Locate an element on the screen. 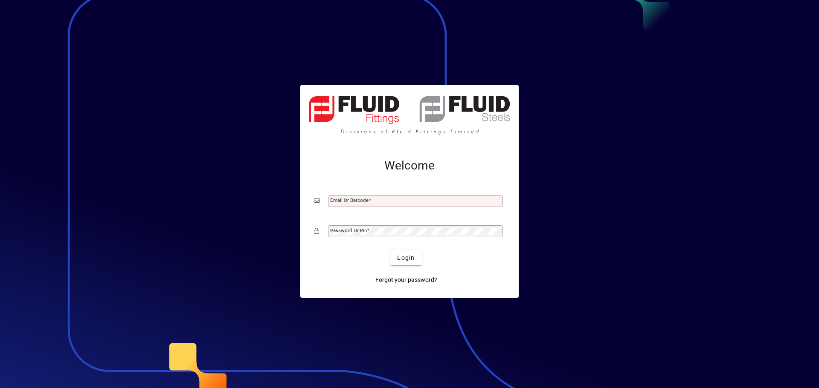 This screenshot has width=819, height=388. a: Forgot your password? is located at coordinates (406, 280).